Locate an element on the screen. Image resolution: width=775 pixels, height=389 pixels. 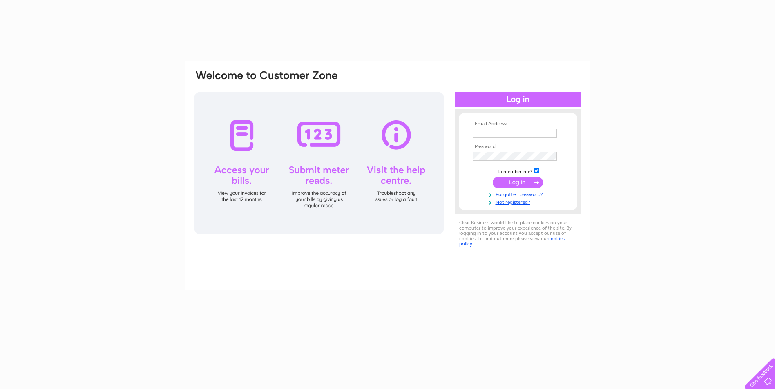
a: Forgotten password? is located at coordinates (519, 194).